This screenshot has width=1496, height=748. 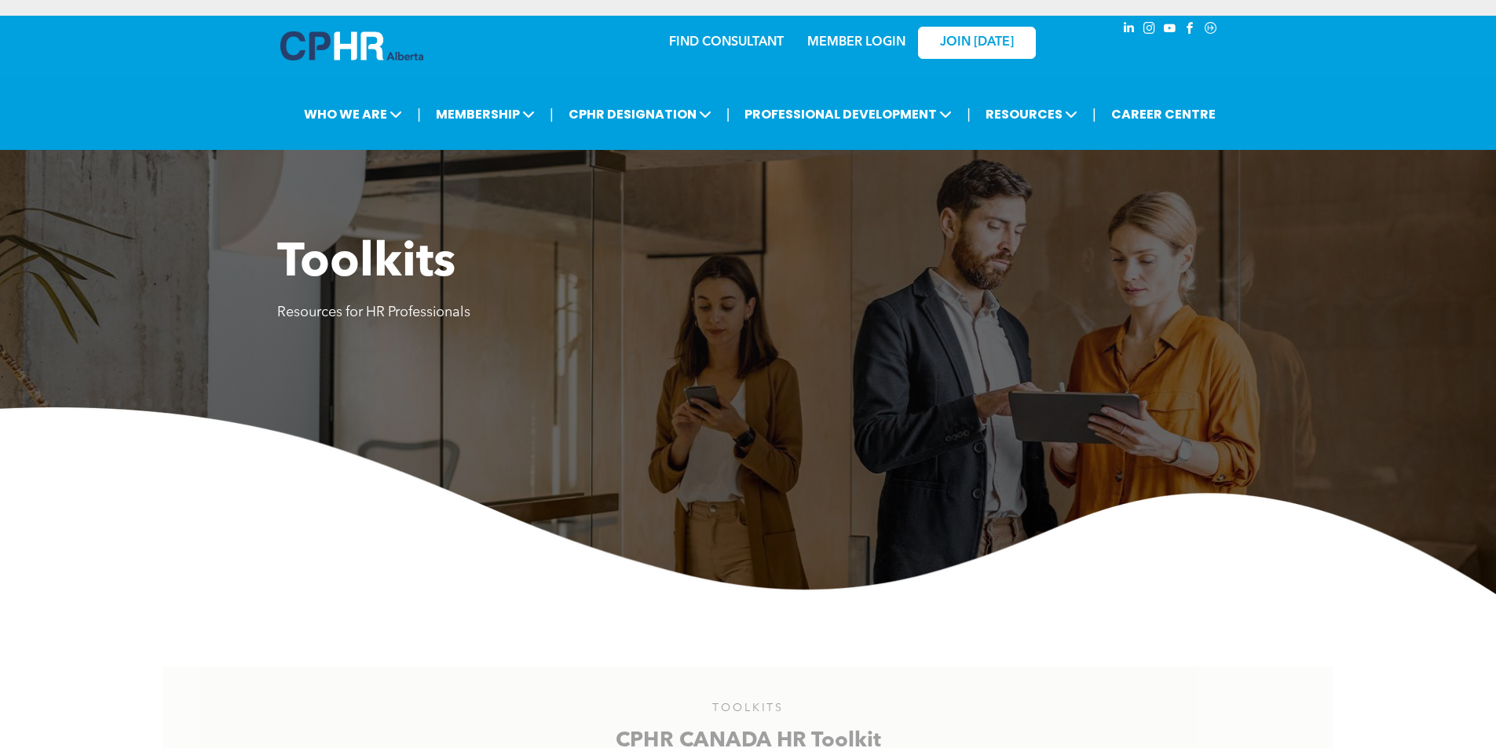 I want to click on a: youtube, so click(x=1170, y=30).